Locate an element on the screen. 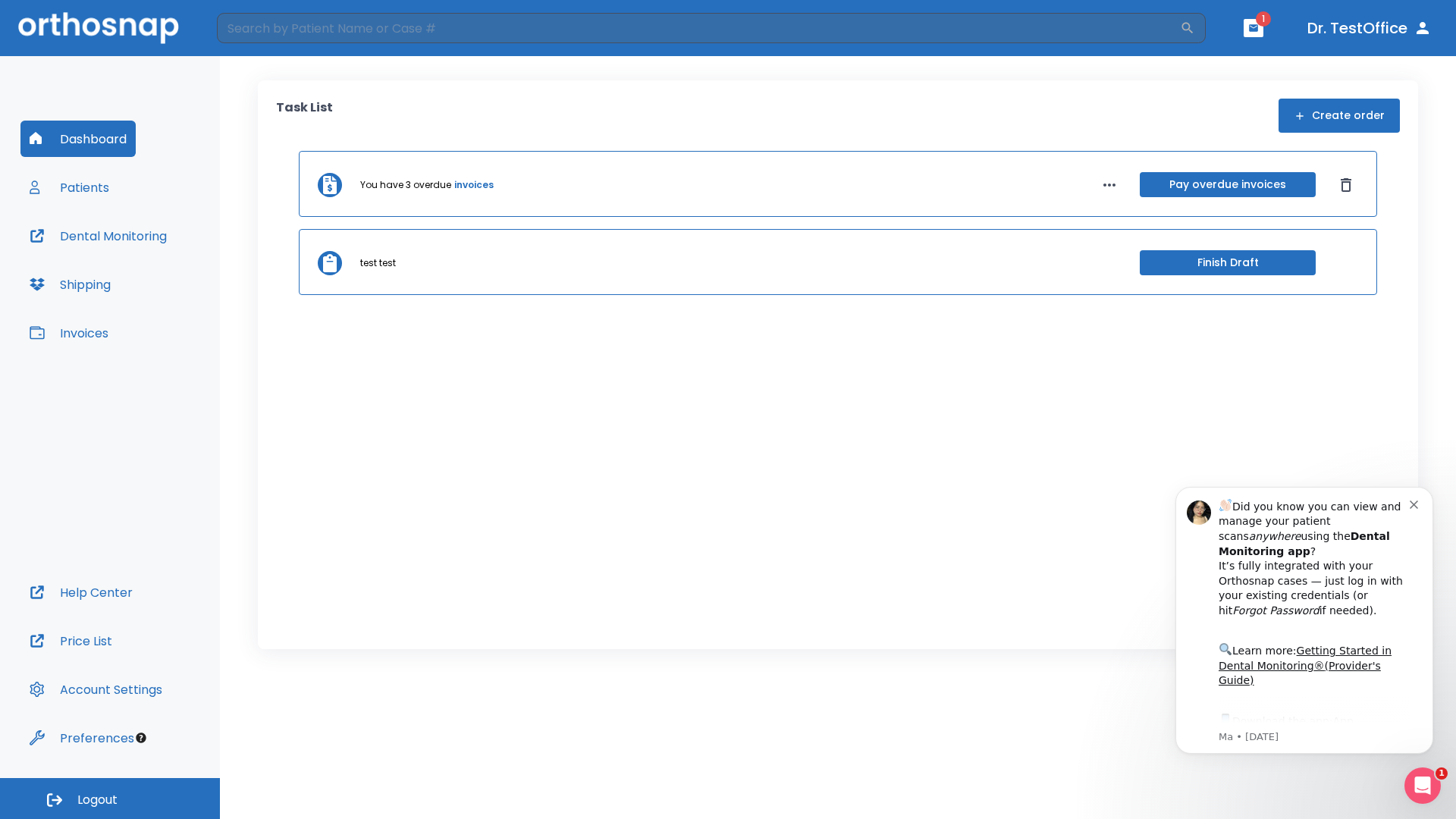  button: Dismiss notification is located at coordinates (264, 39).